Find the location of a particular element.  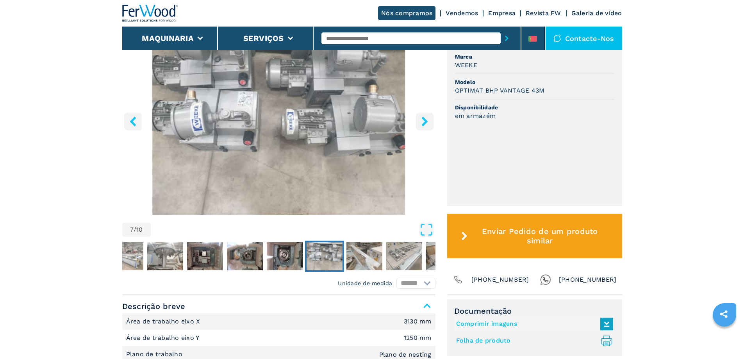

img: 726870e2fe81e238220558dc519073b7 is located at coordinates (324, 256).